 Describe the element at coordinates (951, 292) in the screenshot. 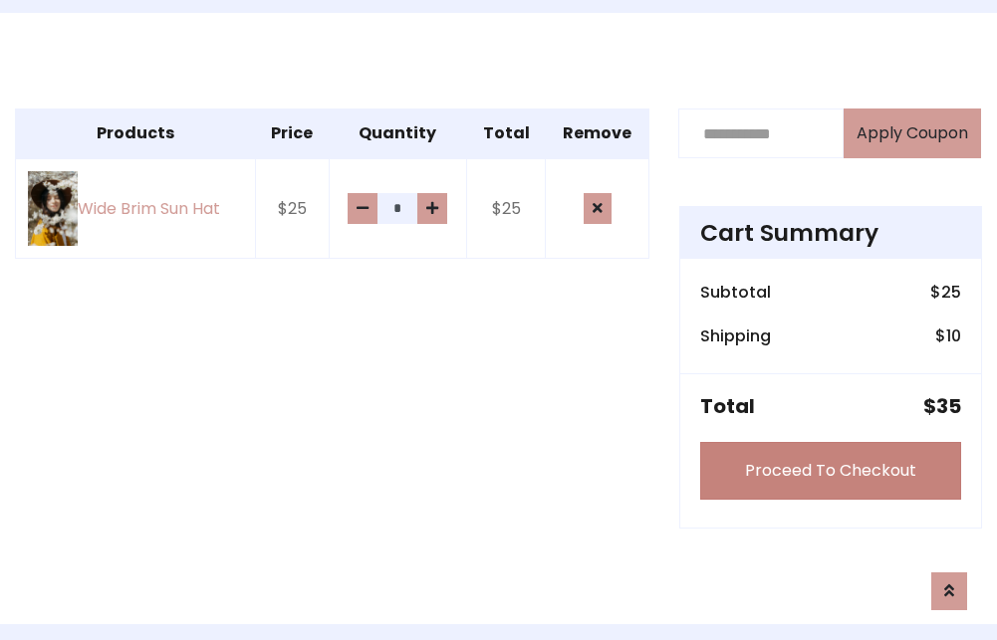

I see `span: 25` at that location.